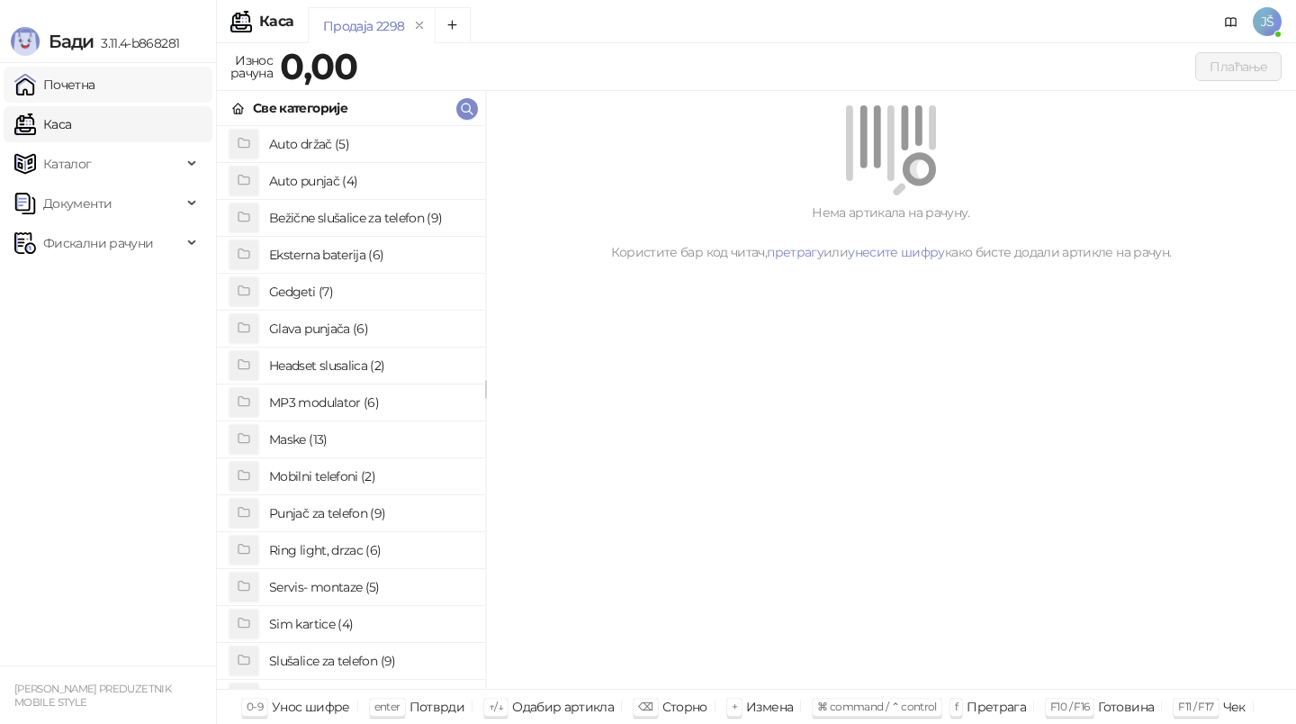  I want to click on h4: Mobilni telefoni (2), so click(370, 476).